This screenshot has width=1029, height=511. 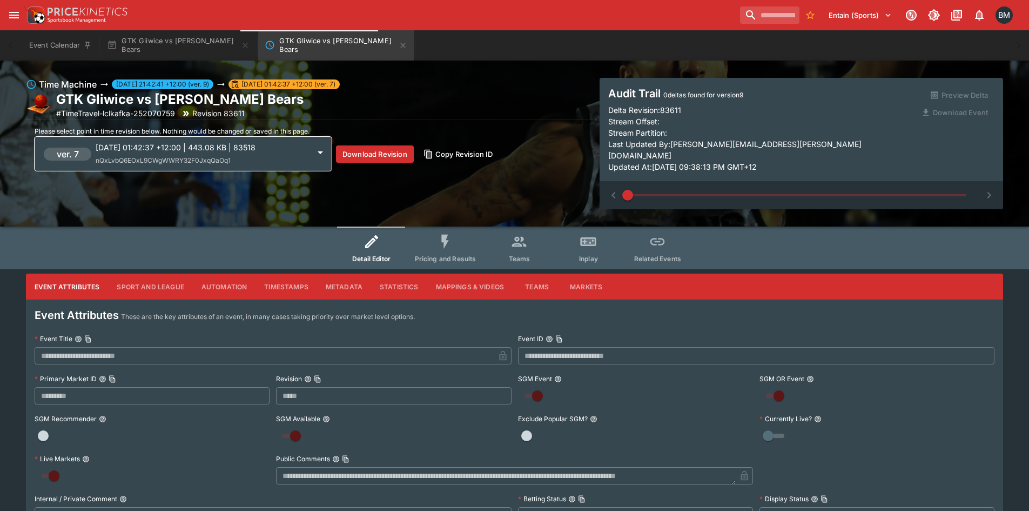 I want to click on span: Inplay, so click(x=588, y=258).